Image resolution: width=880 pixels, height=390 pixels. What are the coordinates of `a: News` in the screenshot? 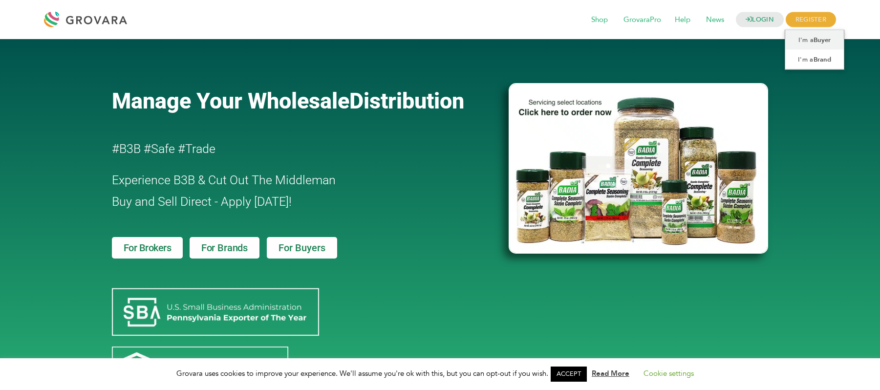 It's located at (715, 20).